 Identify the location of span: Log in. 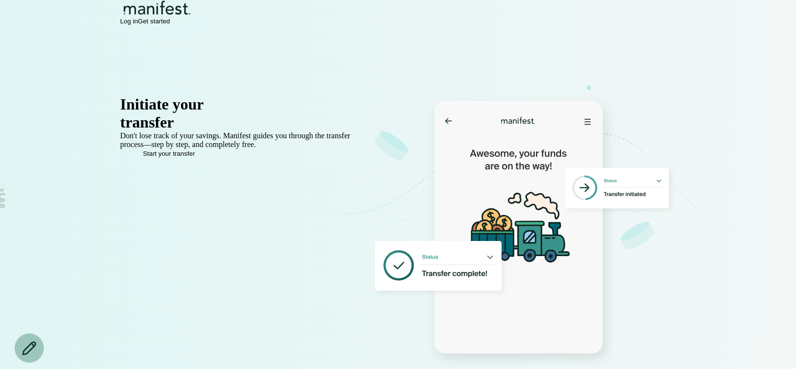
(129, 21).